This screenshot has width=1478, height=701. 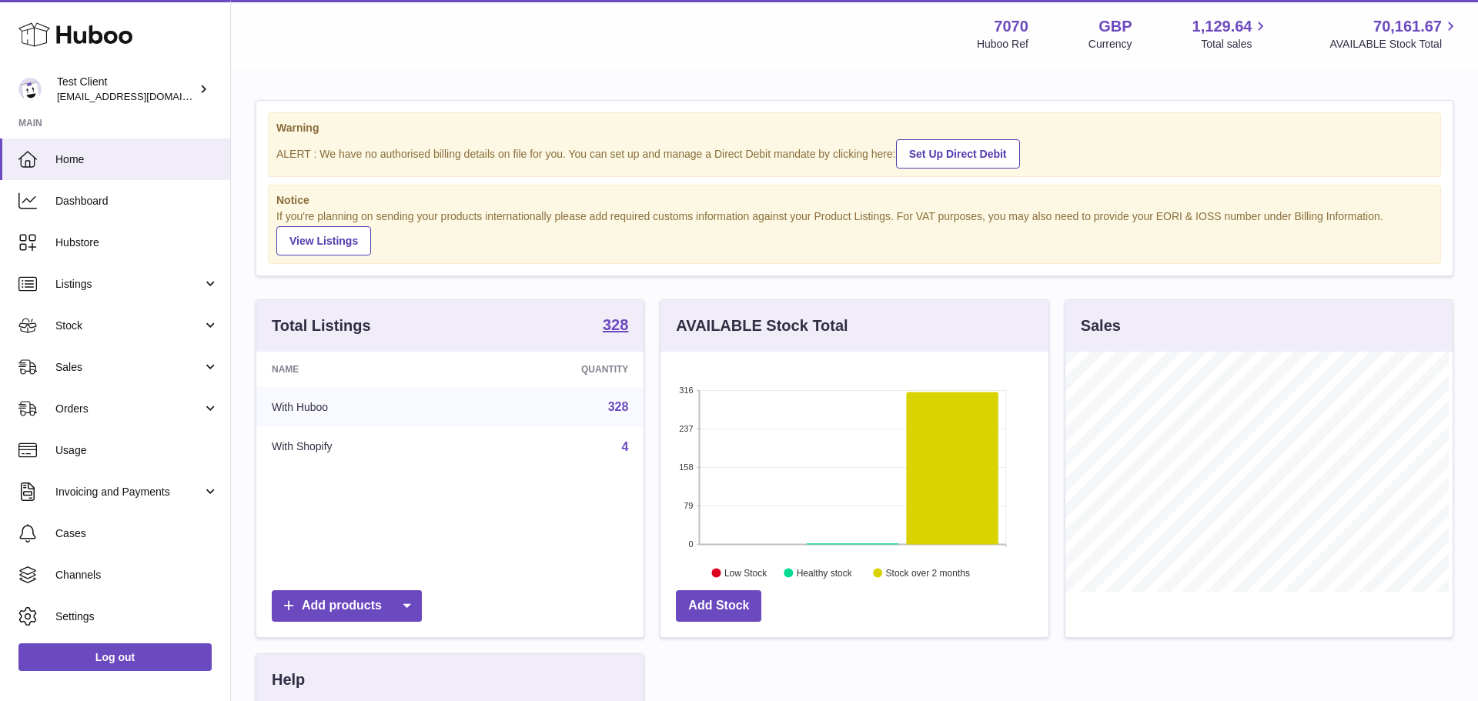 I want to click on span: Invoicing and Payments, so click(x=129, y=492).